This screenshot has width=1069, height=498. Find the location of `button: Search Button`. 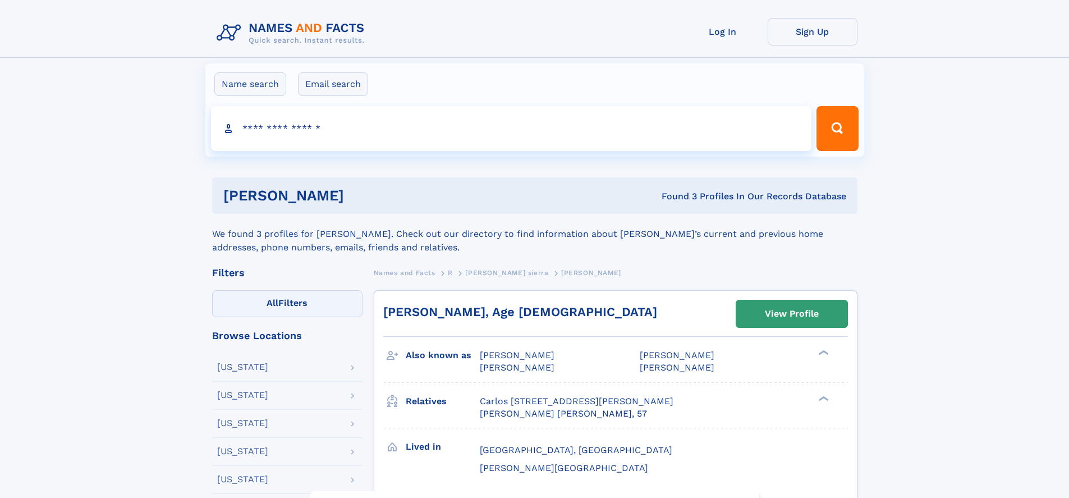

button: Search Button is located at coordinates (838, 129).